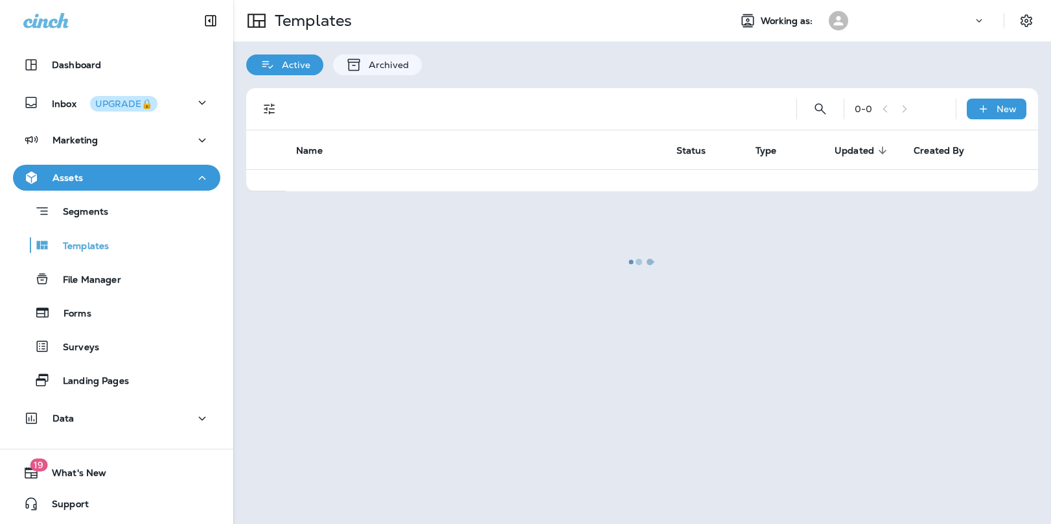 The image size is (1051, 524). What do you see at coordinates (79, 213) in the screenshot?
I see `p: Segments` at bounding box center [79, 213].